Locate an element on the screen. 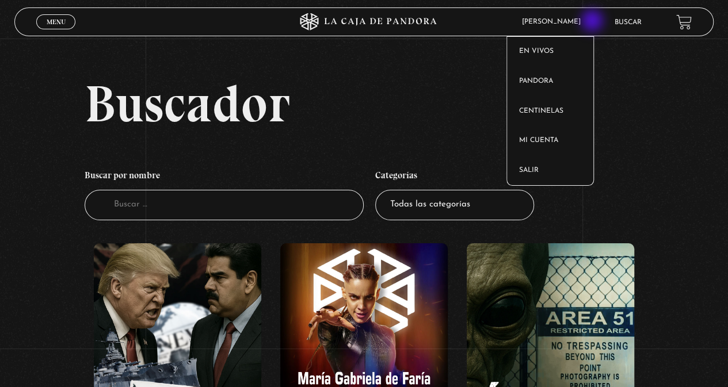  a: View your shopping cart is located at coordinates (684, 22).